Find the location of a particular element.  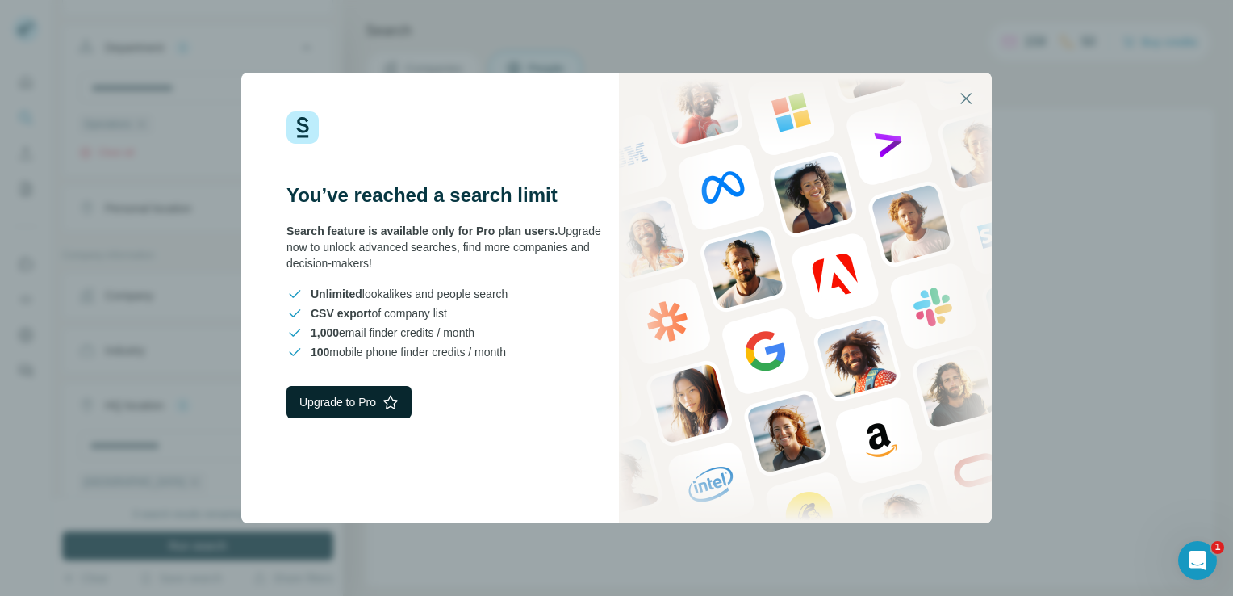

span: of company list is located at coordinates (379, 313).